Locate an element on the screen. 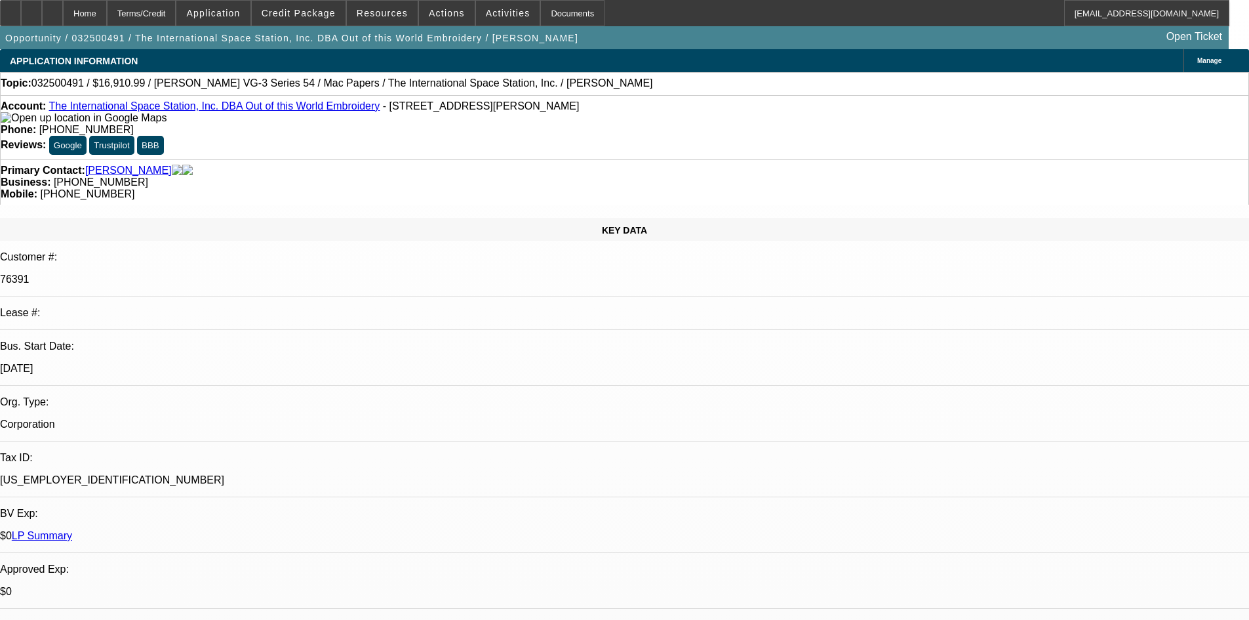 This screenshot has width=1249, height=620. button: BBB is located at coordinates (150, 145).